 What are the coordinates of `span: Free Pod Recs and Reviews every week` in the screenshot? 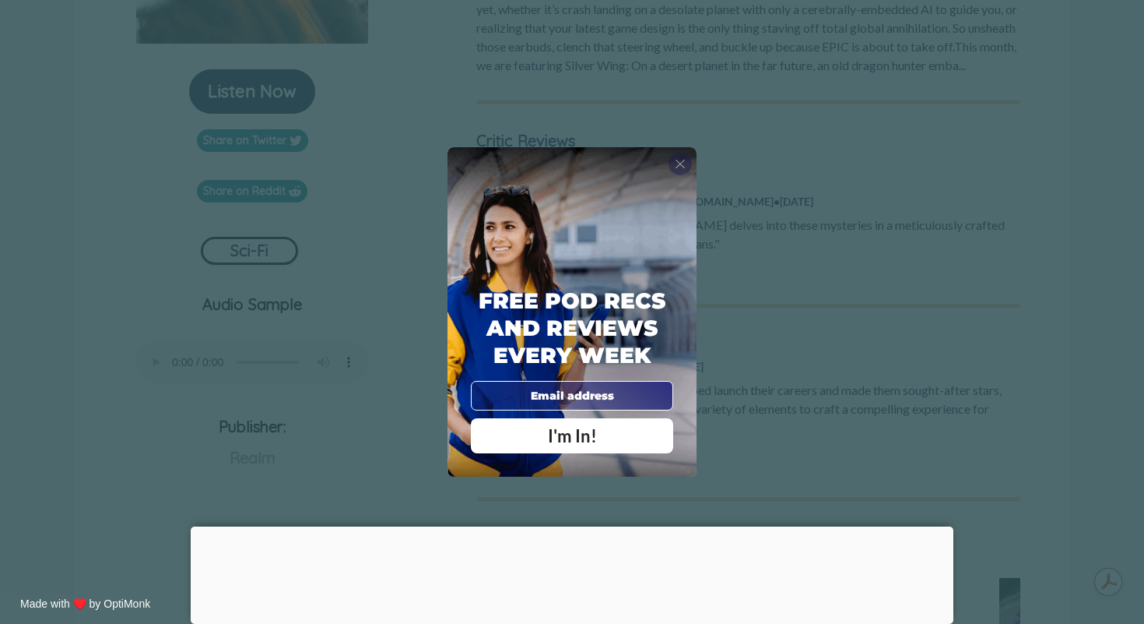 It's located at (572, 328).